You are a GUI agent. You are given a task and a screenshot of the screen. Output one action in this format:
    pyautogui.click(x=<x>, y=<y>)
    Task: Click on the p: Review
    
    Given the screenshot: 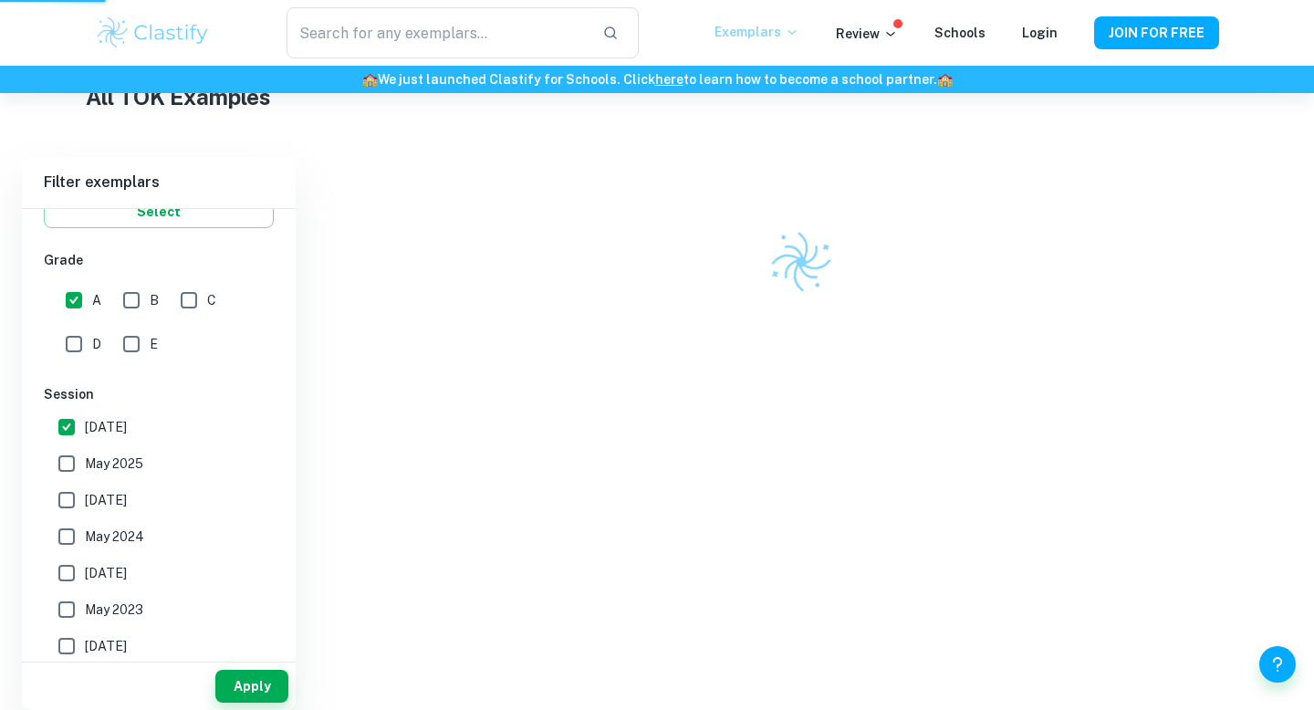 What is the action you would take?
    pyautogui.click(x=867, y=34)
    